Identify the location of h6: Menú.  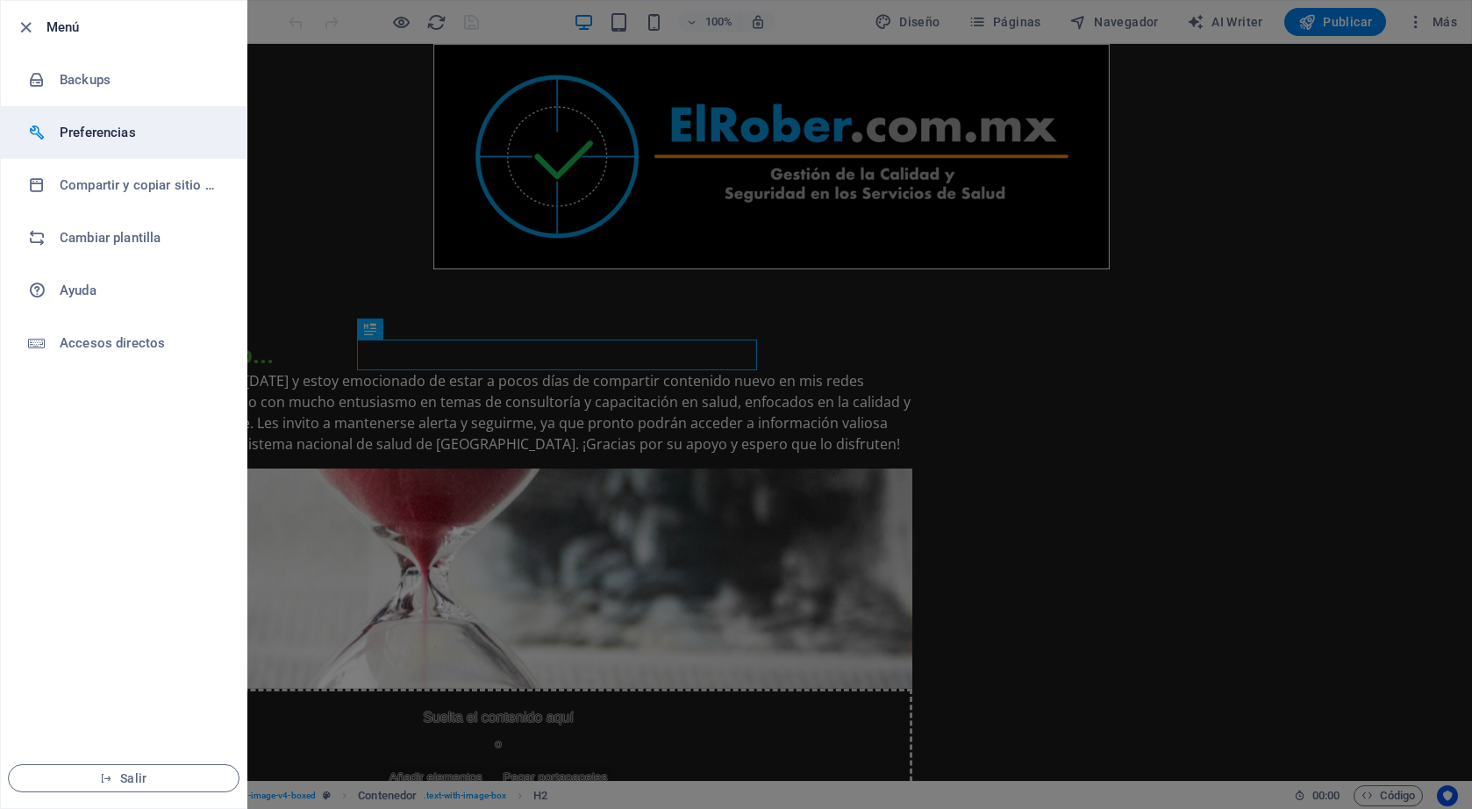
(139, 27).